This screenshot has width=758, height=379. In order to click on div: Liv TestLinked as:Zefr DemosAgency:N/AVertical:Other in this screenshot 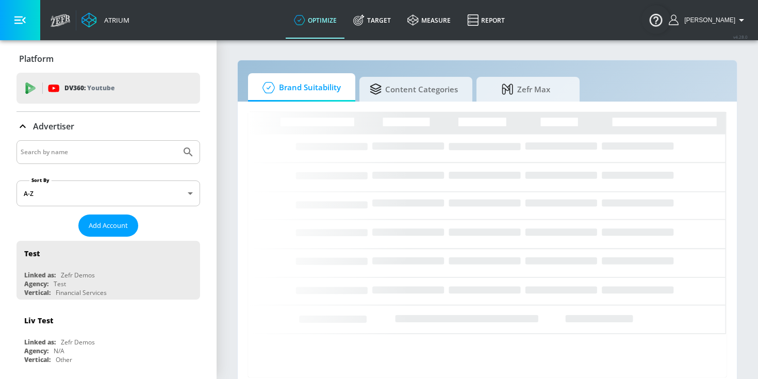, I will do `click(108, 337)`.